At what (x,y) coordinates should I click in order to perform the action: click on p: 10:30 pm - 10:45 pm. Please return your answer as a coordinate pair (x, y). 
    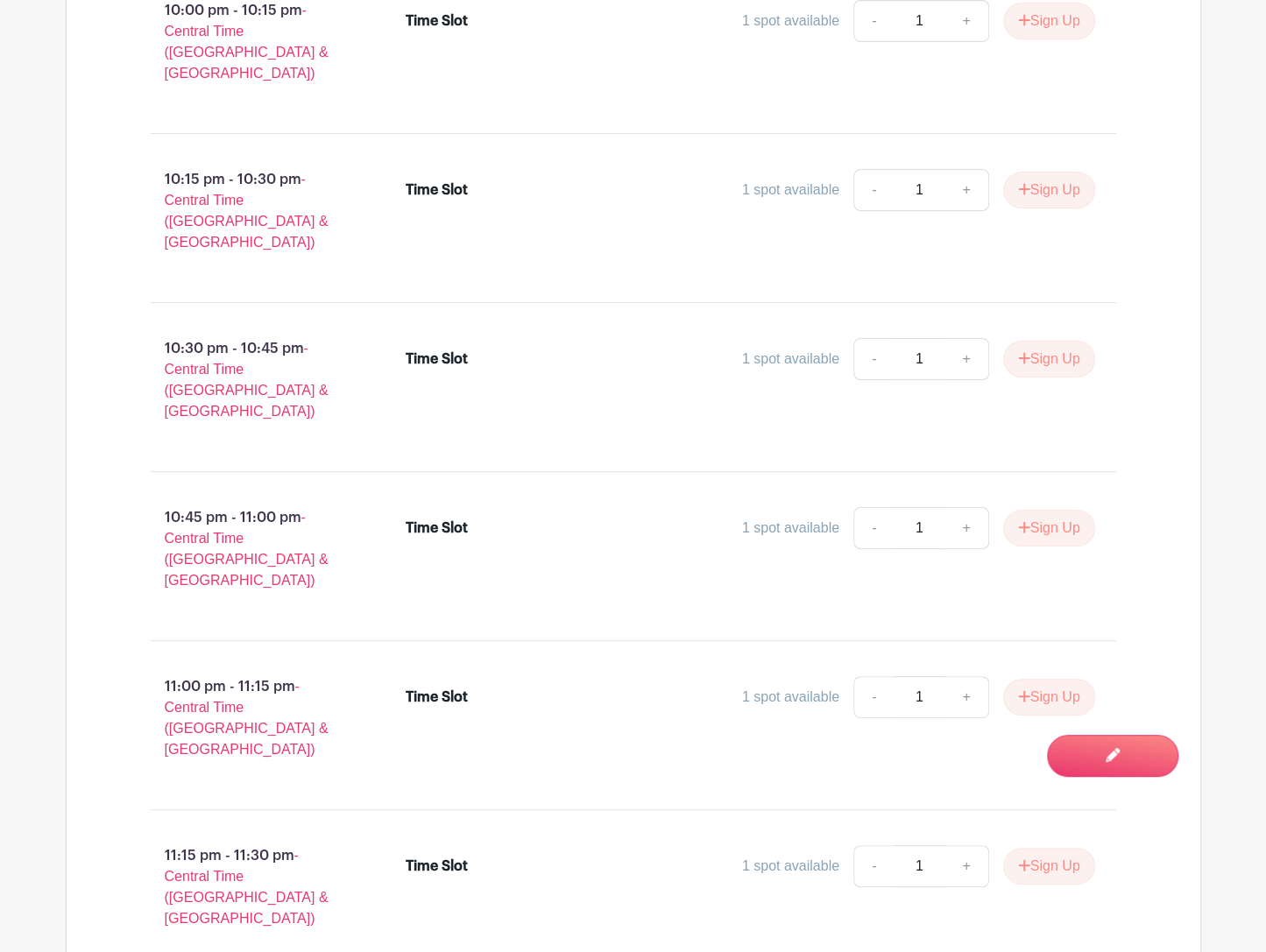
    Looking at the image, I should click on (251, 380).